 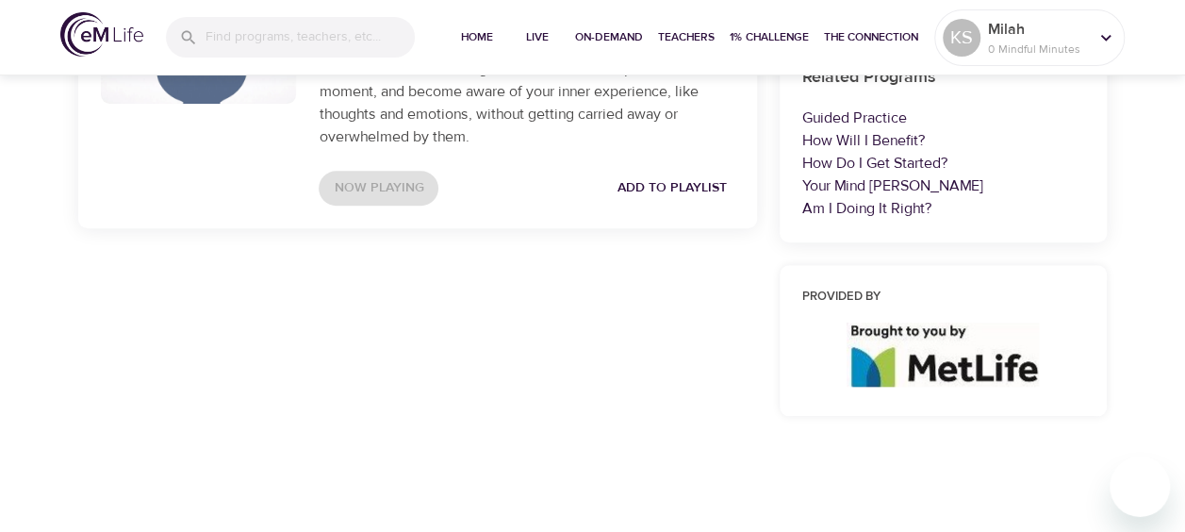 What do you see at coordinates (310, 37) in the screenshot?
I see `input: Find programs, teachers, etc...` at bounding box center [310, 37].